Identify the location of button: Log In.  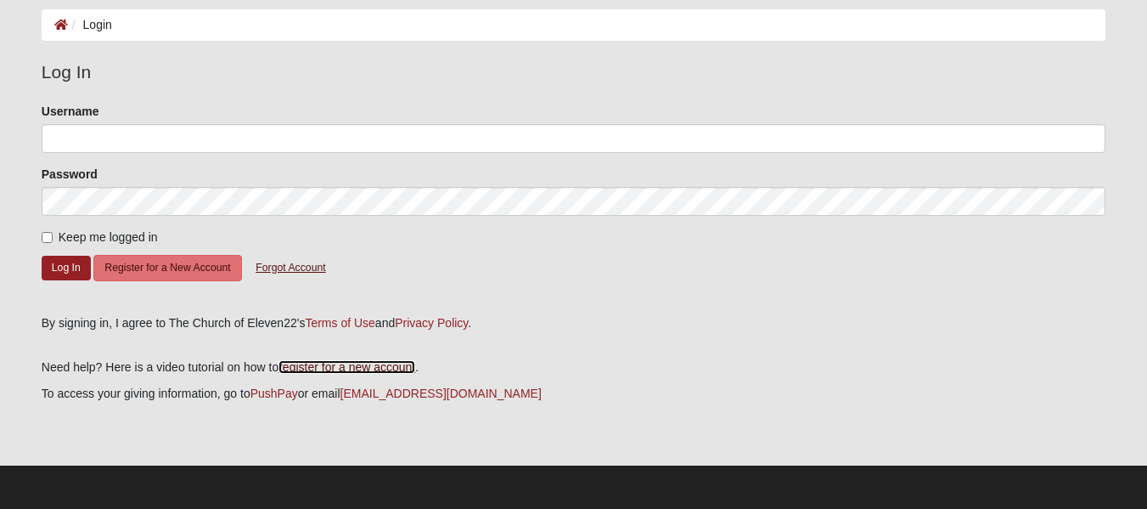
(66, 267).